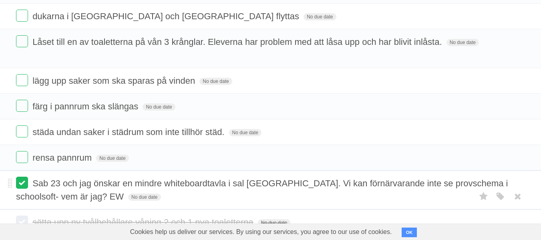 The image size is (541, 240). What do you see at coordinates (63, 157) in the screenshot?
I see `span: rensa pannrum` at bounding box center [63, 157].